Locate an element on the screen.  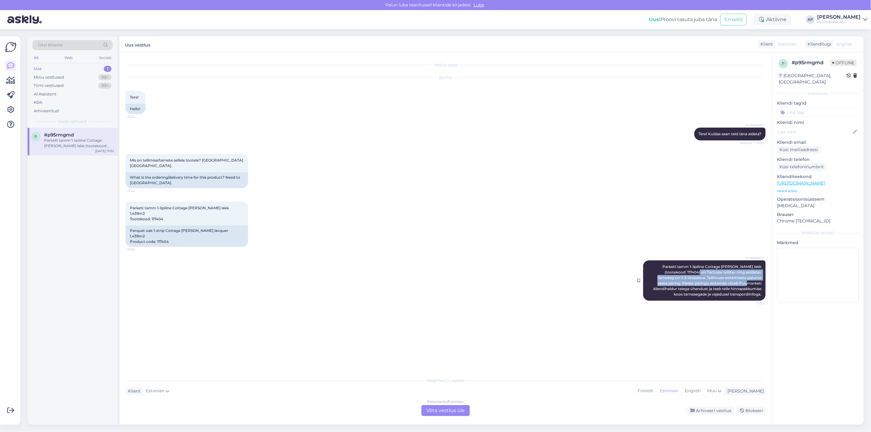
input: Lisa nimi is located at coordinates (814, 132).